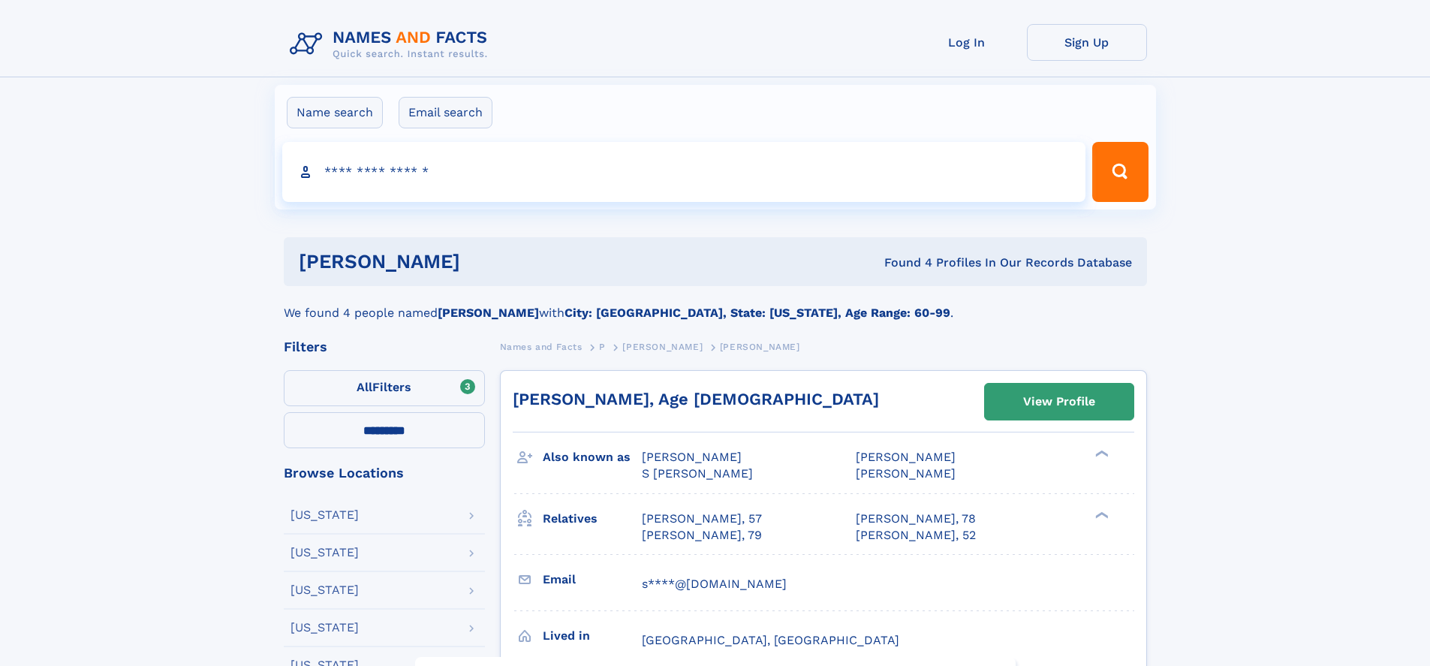 This screenshot has width=1430, height=666. What do you see at coordinates (1059, 402) in the screenshot?
I see `div: View Profile` at bounding box center [1059, 402].